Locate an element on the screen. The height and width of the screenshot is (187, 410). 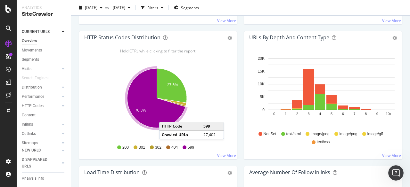
text: 70.3% is located at coordinates (141, 111).